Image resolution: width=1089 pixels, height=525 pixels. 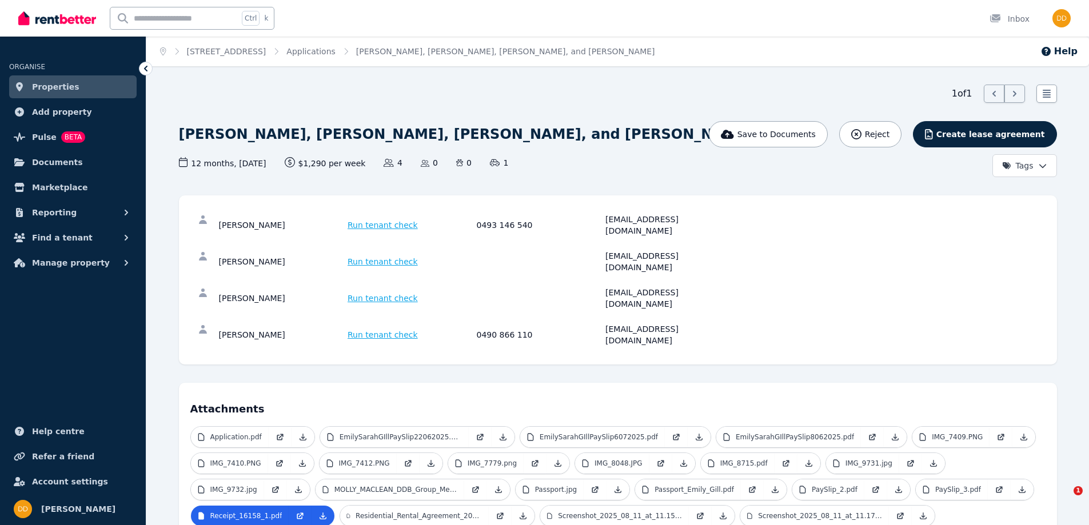 I want to click on p: Receipt_16158_1.pdf, so click(x=246, y=516).